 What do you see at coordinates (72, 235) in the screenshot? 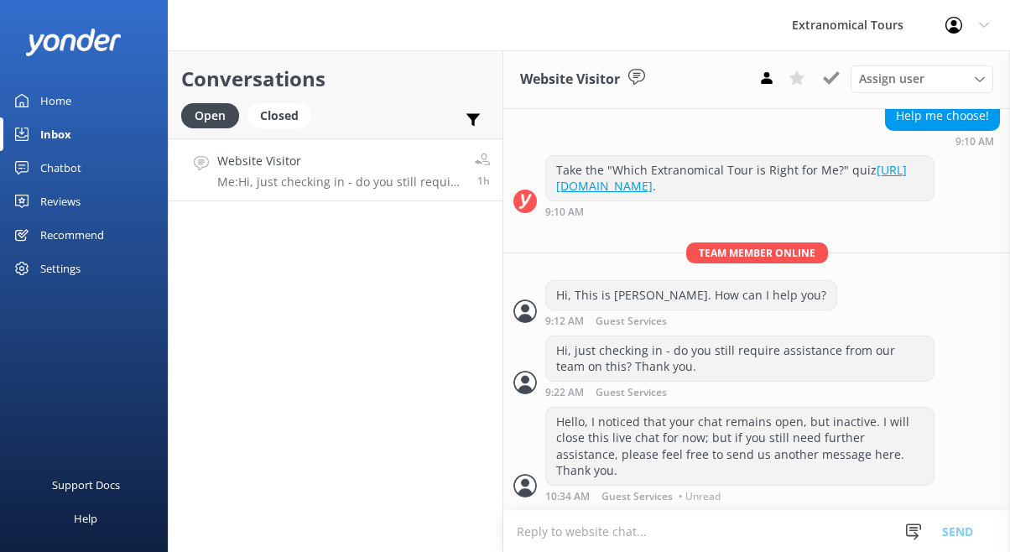
I see `div: Recommend` at bounding box center [72, 235].